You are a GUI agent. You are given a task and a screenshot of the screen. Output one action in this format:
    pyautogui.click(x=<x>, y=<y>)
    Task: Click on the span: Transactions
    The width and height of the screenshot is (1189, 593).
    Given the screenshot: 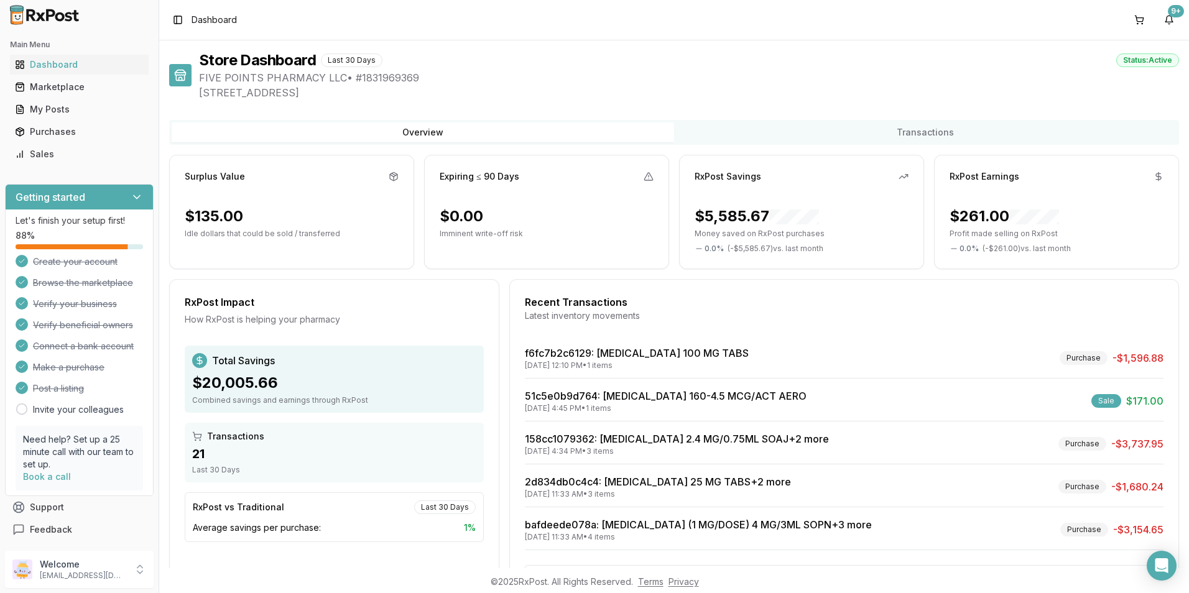 What is the action you would take?
    pyautogui.click(x=236, y=437)
    